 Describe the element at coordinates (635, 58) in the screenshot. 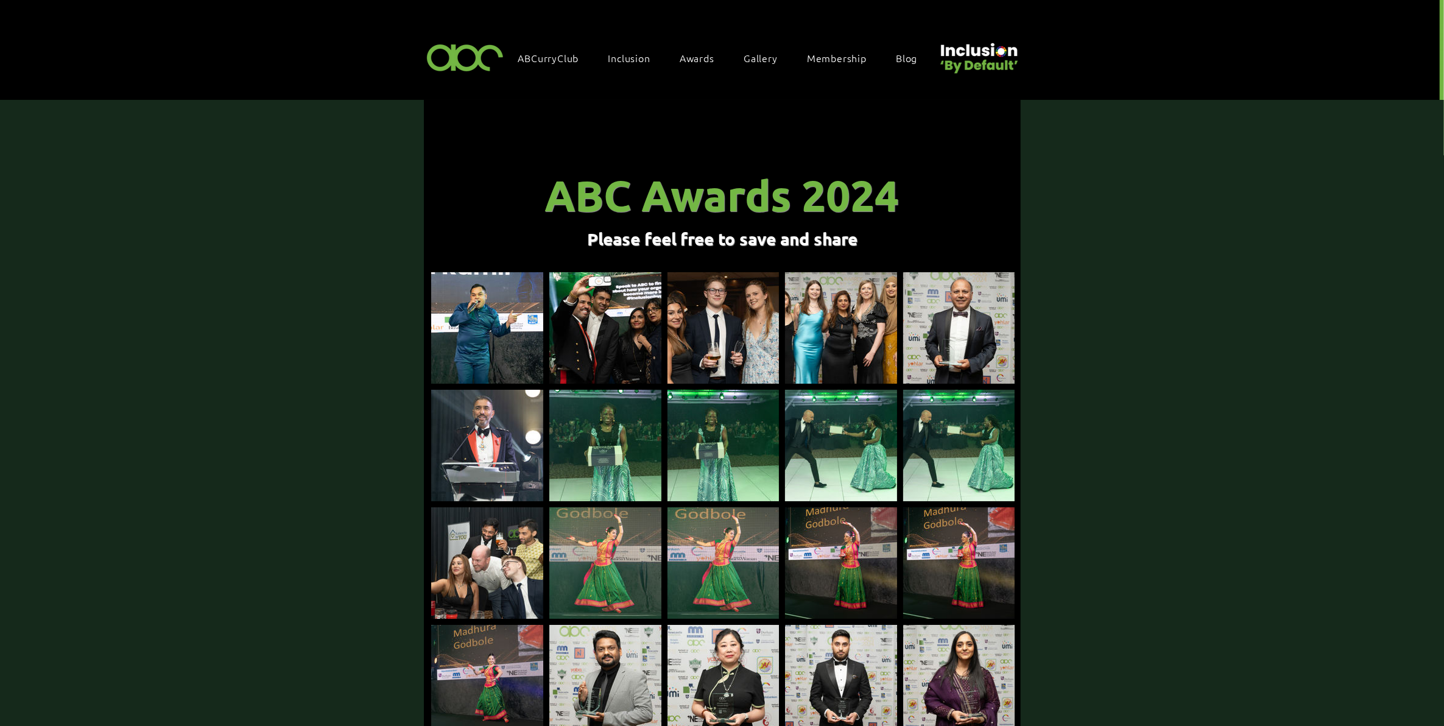

I see `div: Inclusion` at that location.